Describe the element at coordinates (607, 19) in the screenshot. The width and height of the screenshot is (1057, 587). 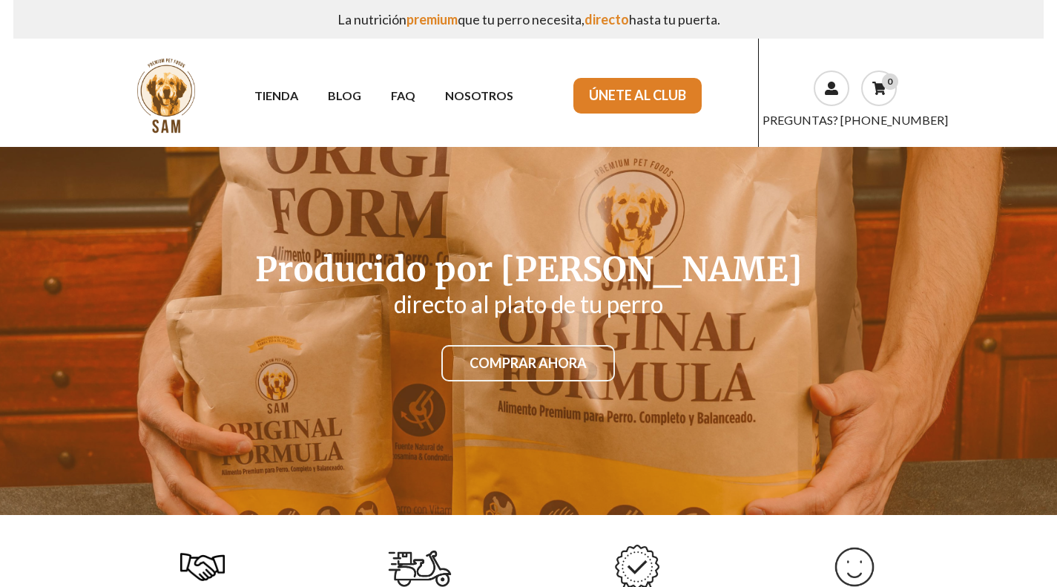
I see `span: directo` at that location.